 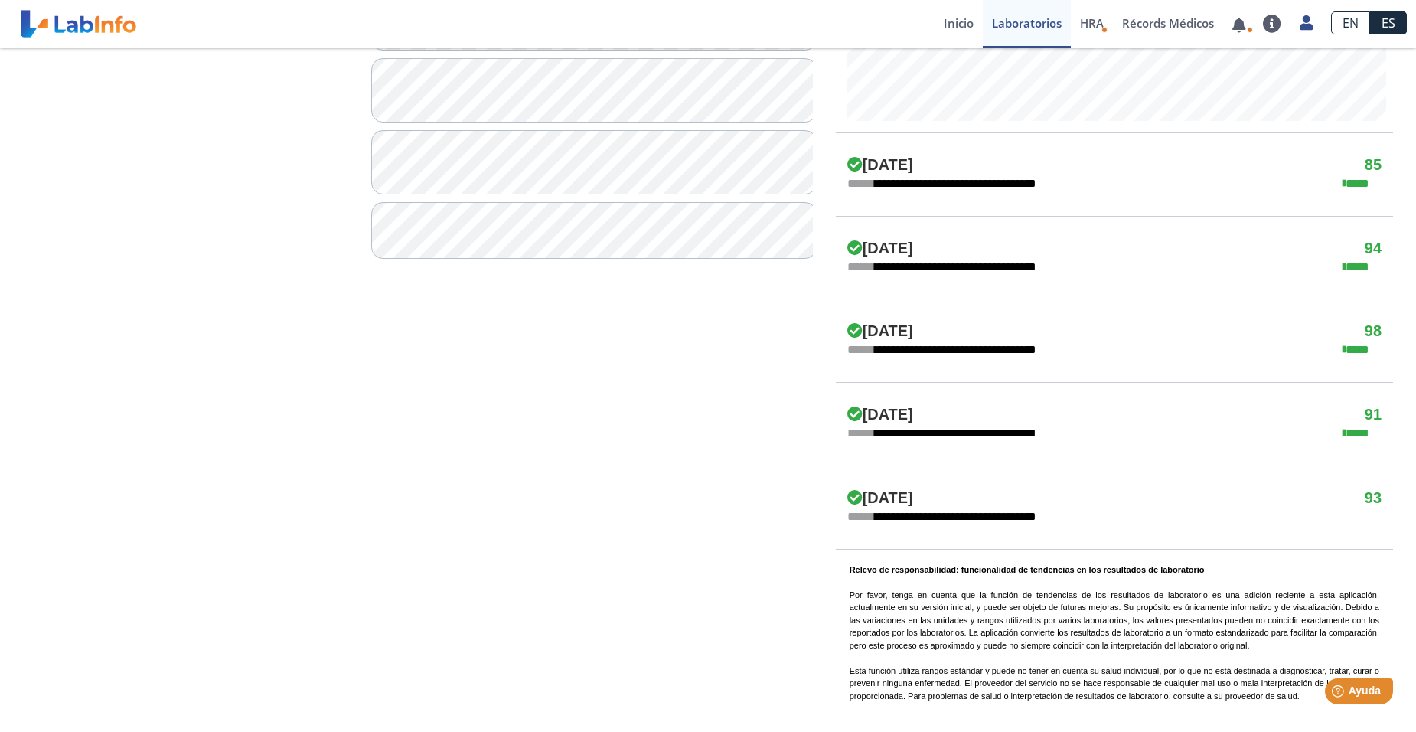 I want to click on h4: 94, so click(x=1373, y=249).